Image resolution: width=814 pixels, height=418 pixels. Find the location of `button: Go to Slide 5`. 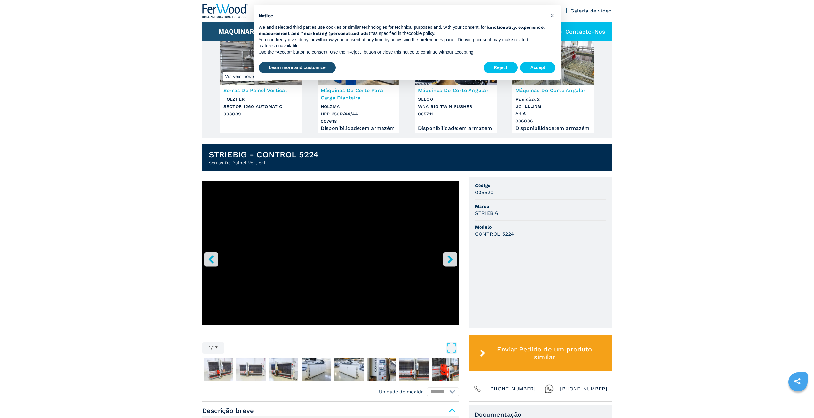

button: Go to Slide 5 is located at coordinates (316, 370).